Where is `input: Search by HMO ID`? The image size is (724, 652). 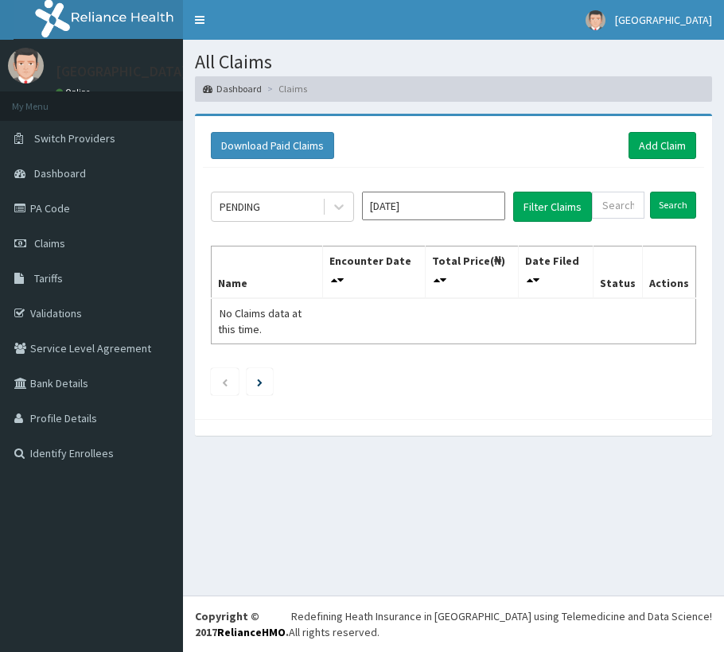
input: Search by HMO ID is located at coordinates (618, 205).